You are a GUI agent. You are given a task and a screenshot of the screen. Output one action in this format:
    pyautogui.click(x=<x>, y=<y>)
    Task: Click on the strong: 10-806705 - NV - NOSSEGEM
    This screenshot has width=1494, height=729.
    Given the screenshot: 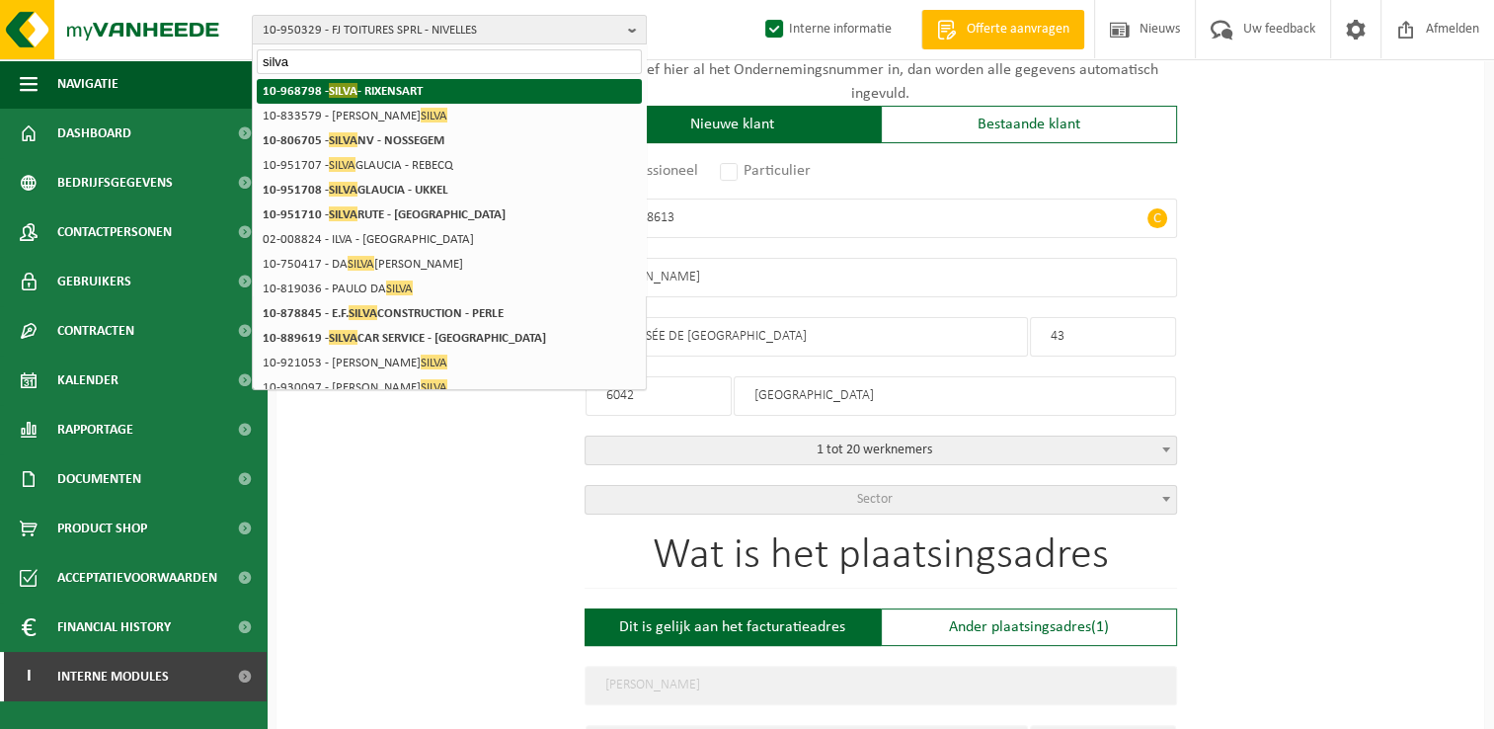 What is the action you would take?
    pyautogui.click(x=354, y=139)
    